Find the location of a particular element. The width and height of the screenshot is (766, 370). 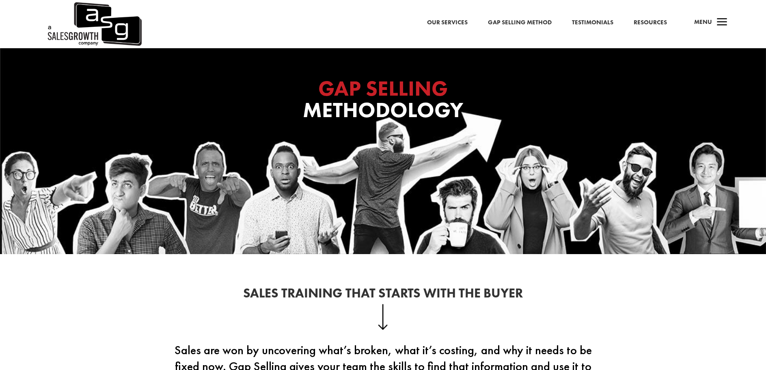

h2: Sales Training That Starts With the Buyer is located at coordinates (383, 296).